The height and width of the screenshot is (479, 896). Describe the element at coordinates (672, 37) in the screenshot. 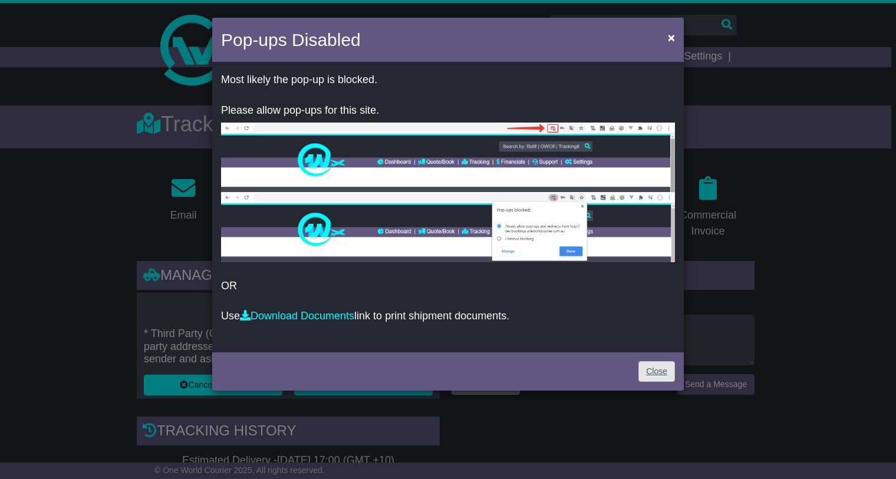

I see `button: Close` at that location.